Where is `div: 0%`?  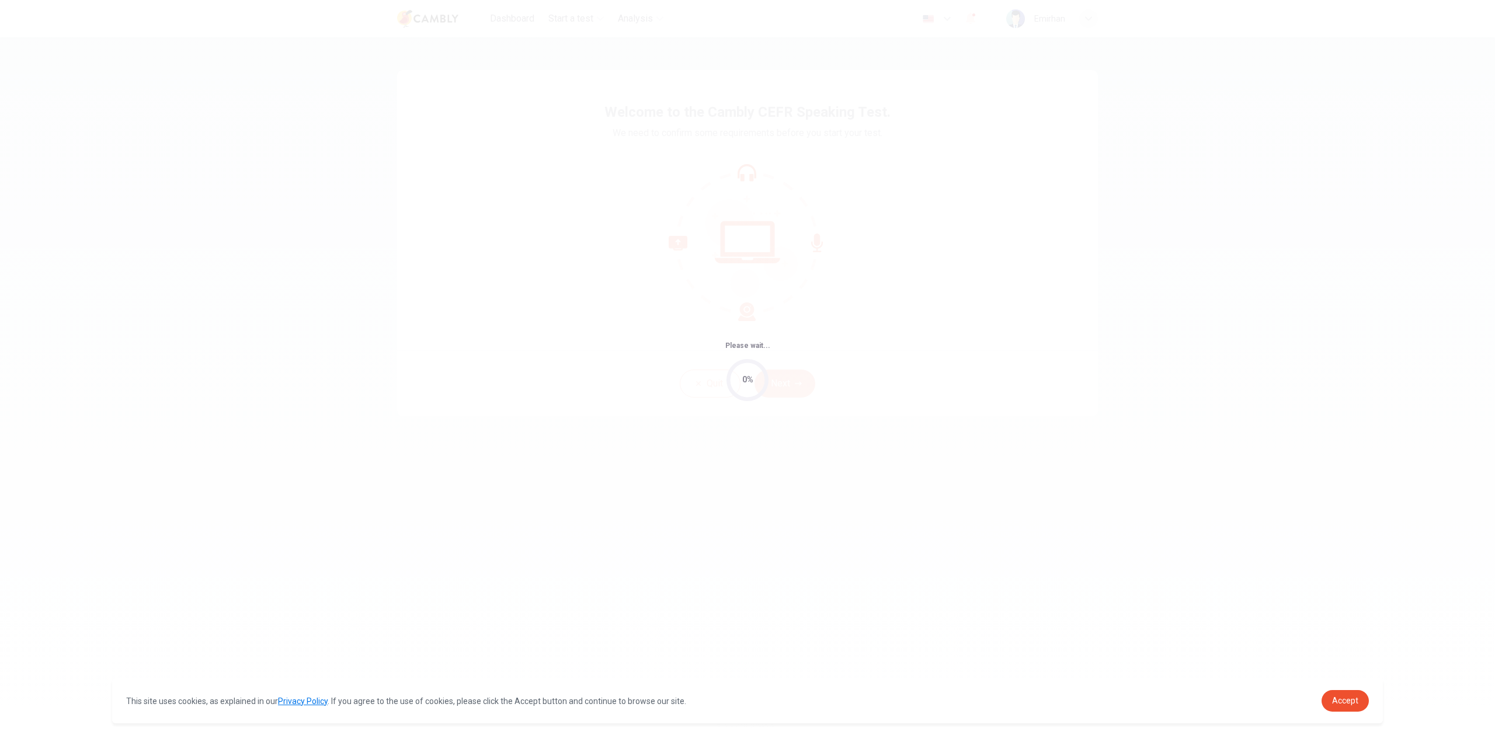 div: 0% is located at coordinates (748, 380).